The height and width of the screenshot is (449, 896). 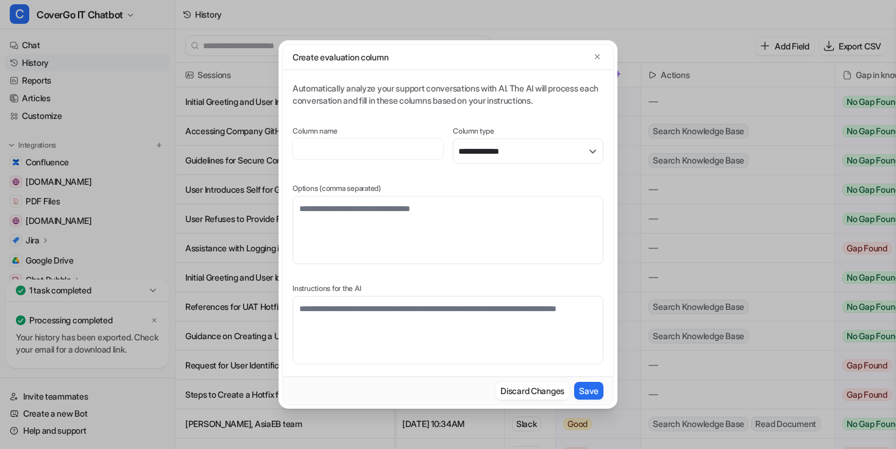 What do you see at coordinates (448, 94) in the screenshot?
I see `div: Automatically analyze your support conversations with AI. The AI will process each conversation a...` at bounding box center [448, 94].